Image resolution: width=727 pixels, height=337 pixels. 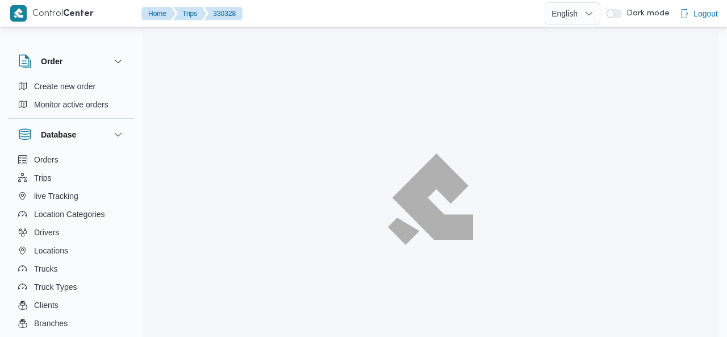 What do you see at coordinates (699, 14) in the screenshot?
I see `button: Logout` at bounding box center [699, 14].